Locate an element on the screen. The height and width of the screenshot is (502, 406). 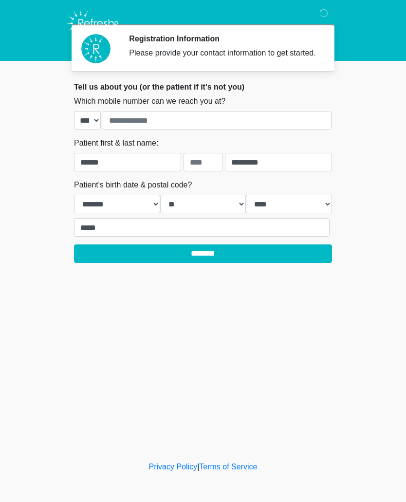
img: Agent Avatar is located at coordinates (96, 49).